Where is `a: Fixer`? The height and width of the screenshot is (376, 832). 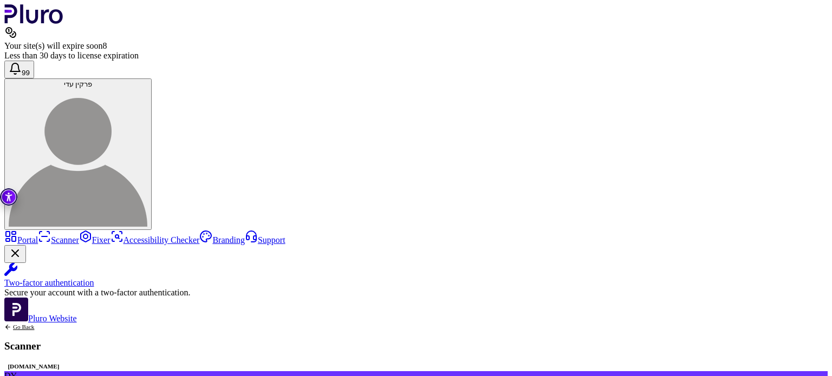
a: Fixer is located at coordinates (95, 240).